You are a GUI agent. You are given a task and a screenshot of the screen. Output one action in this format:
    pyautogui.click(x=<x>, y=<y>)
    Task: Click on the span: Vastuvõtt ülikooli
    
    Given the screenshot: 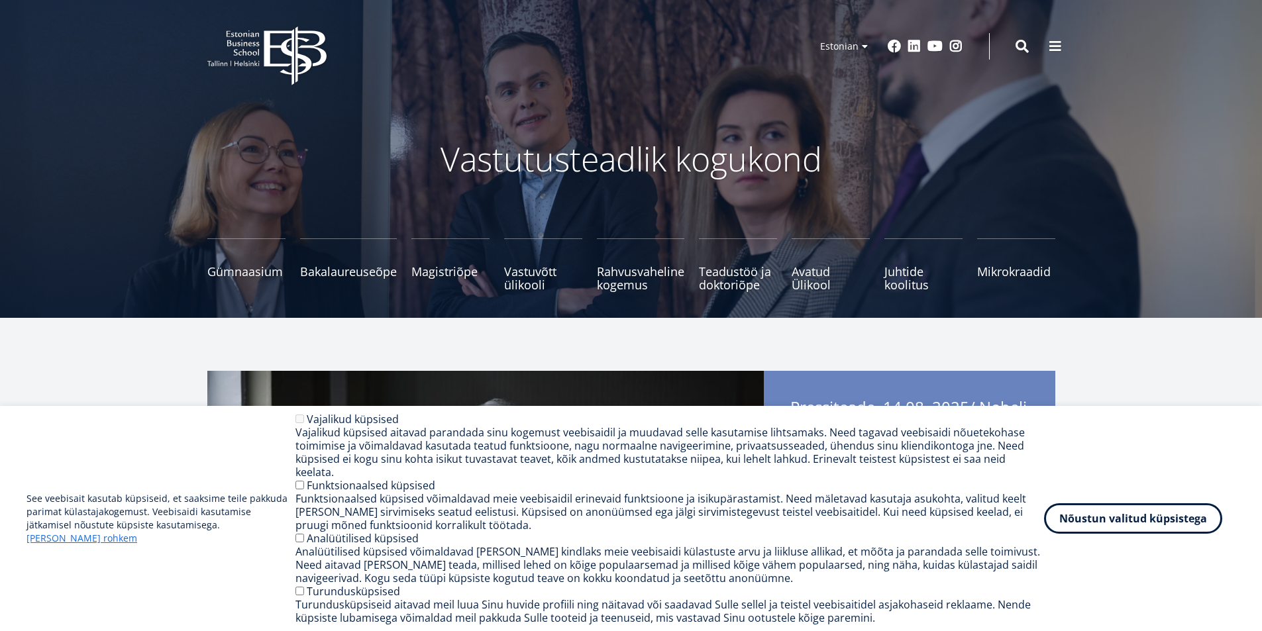 What is the action you would take?
    pyautogui.click(x=543, y=278)
    